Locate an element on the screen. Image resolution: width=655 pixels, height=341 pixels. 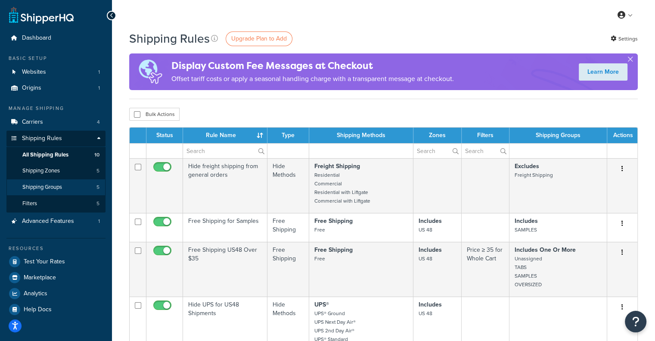
li: Shipping Zones is located at coordinates (56, 171).